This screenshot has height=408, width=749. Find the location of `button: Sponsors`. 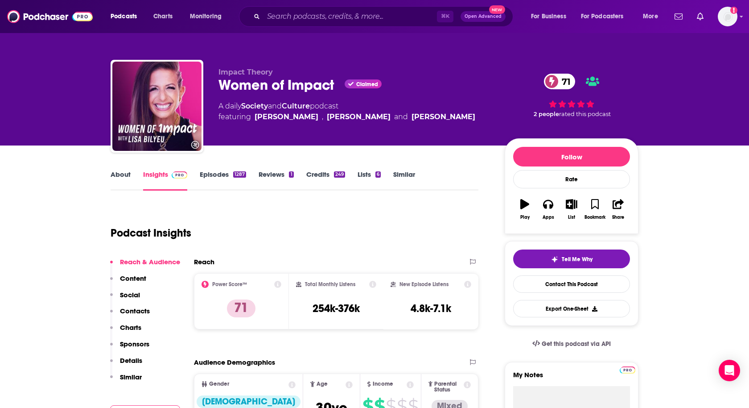

button: Sponsors is located at coordinates (130, 347).